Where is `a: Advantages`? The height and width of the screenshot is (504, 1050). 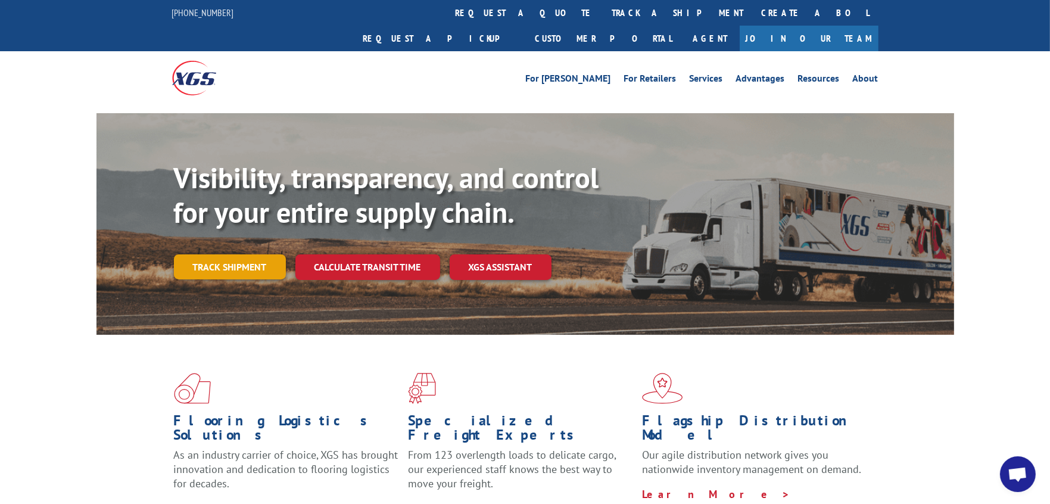
a: Advantages is located at coordinates (761, 80).